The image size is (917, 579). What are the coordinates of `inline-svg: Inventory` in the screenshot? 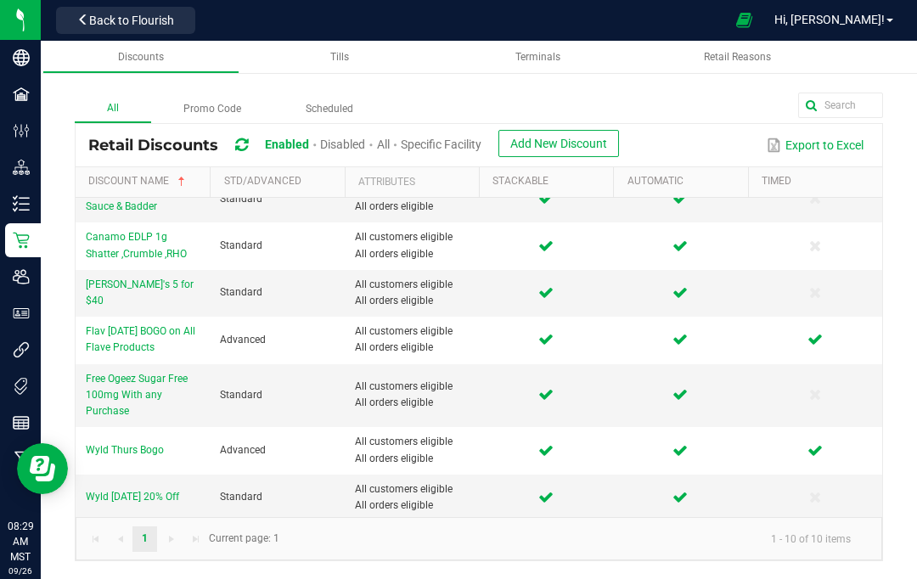 It's located at (21, 204).